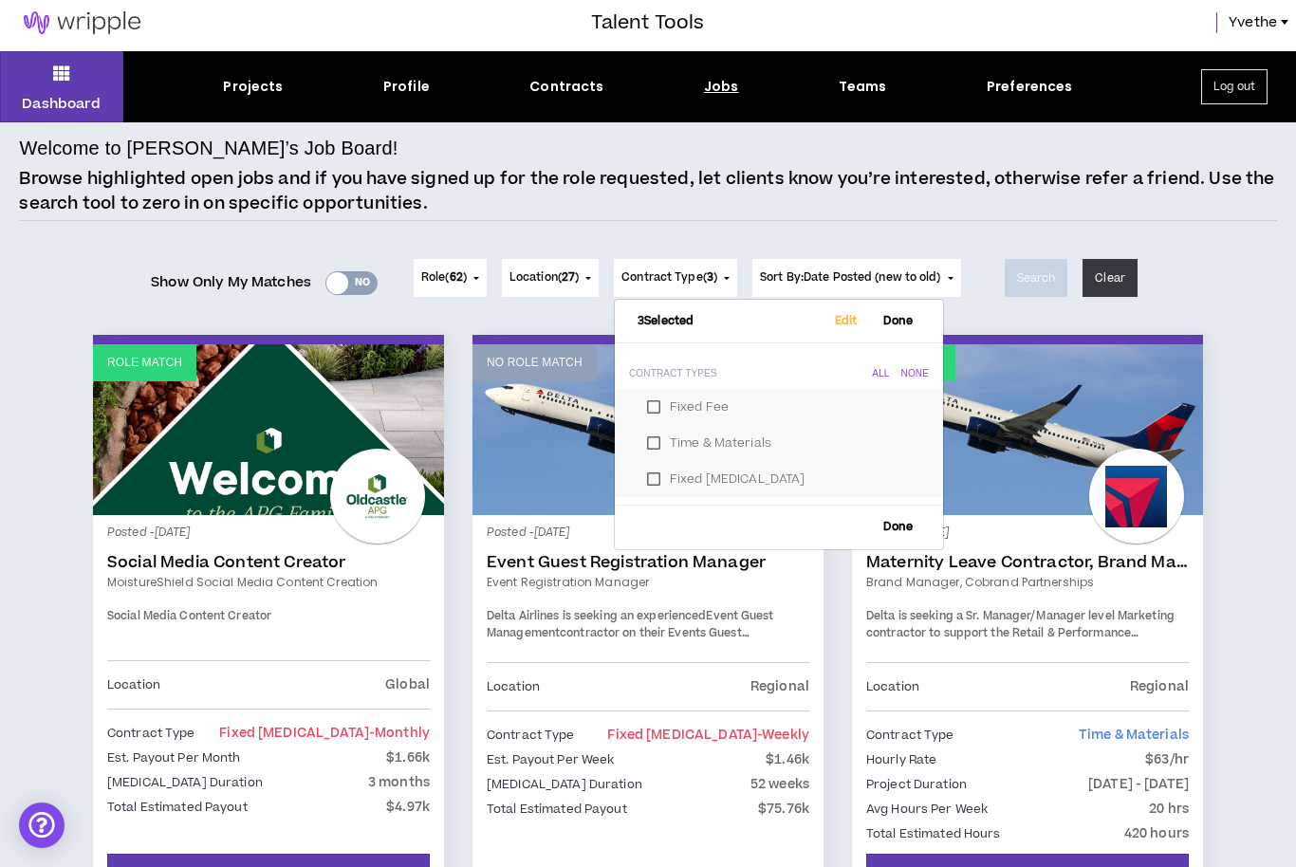 This screenshot has height=867, width=1296. I want to click on p: Est. Payout Per Week, so click(550, 760).